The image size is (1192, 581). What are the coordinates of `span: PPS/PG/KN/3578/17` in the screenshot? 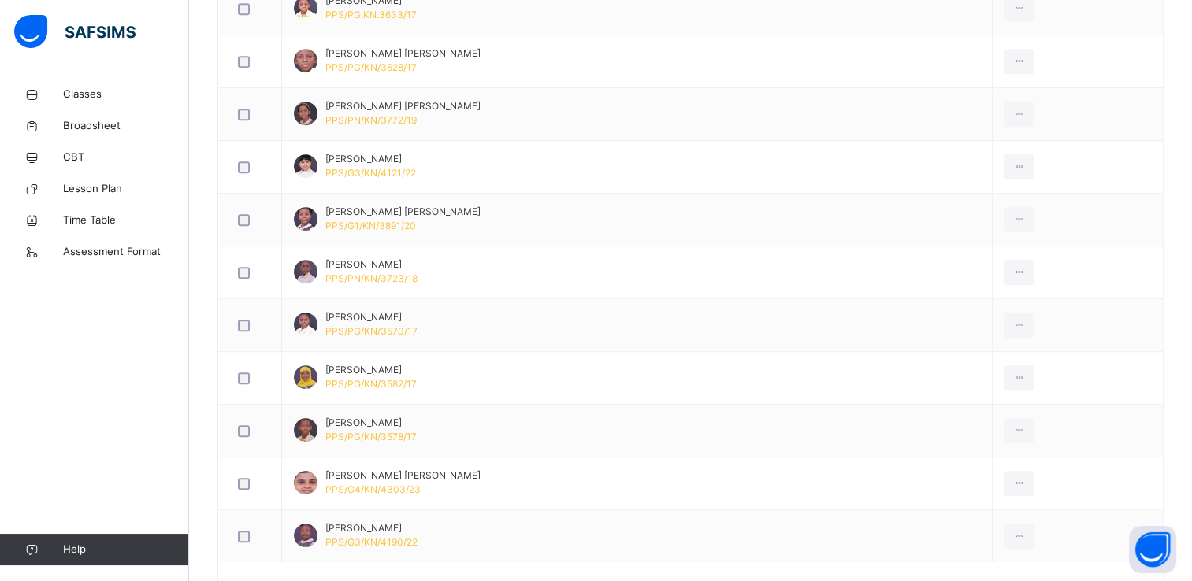 It's located at (371, 436).